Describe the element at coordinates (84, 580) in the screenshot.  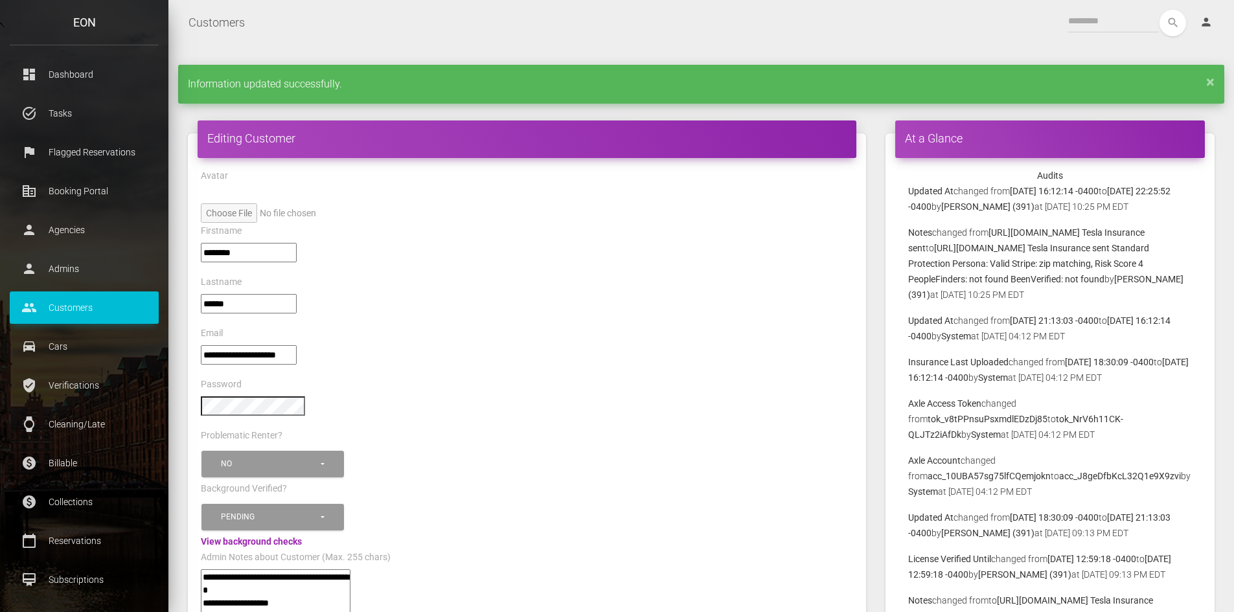
I see `p: Subscriptions` at that location.